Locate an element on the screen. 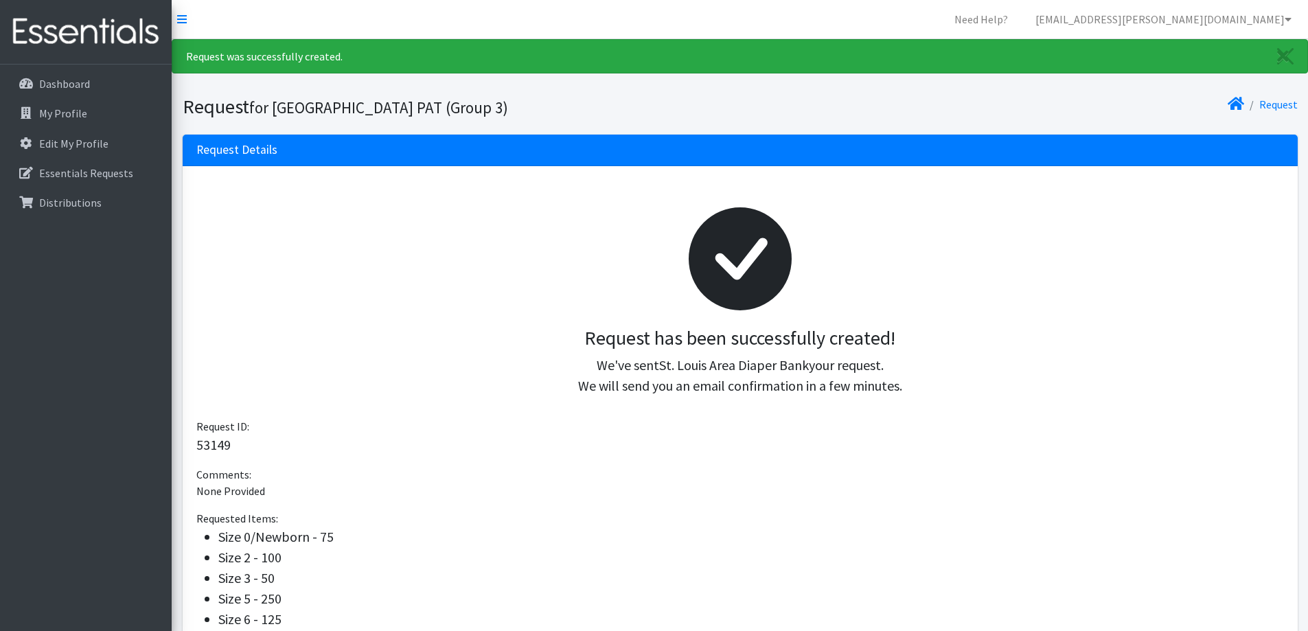 The image size is (1308, 631). p: 53149 is located at coordinates (740, 445).